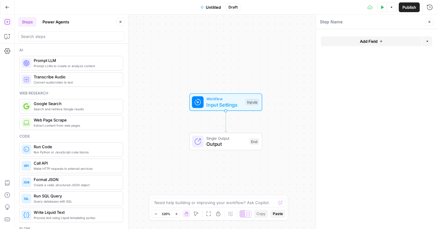 The width and height of the screenshot is (437, 229). What do you see at coordinates (224, 105) in the screenshot?
I see `span: Input Settings` at bounding box center [224, 105].